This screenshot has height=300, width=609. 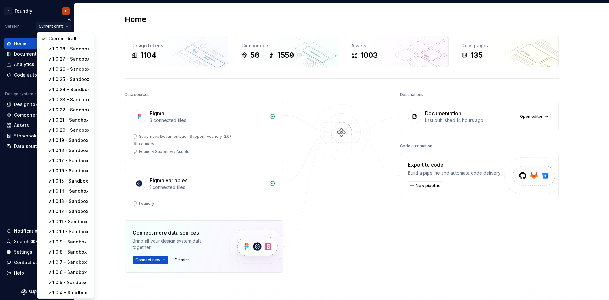 I want to click on div: v 1.0.4 - Sandbox, so click(x=69, y=292).